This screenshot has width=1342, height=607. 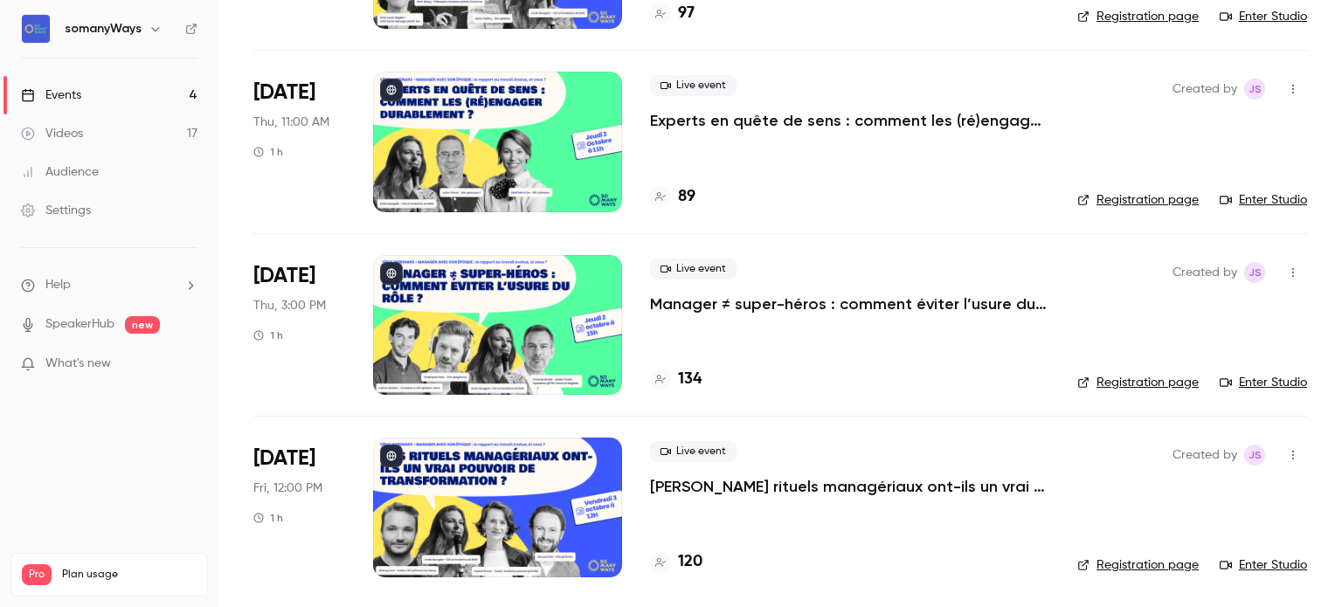 What do you see at coordinates (142, 325) in the screenshot?
I see `span: new` at bounding box center [142, 325].